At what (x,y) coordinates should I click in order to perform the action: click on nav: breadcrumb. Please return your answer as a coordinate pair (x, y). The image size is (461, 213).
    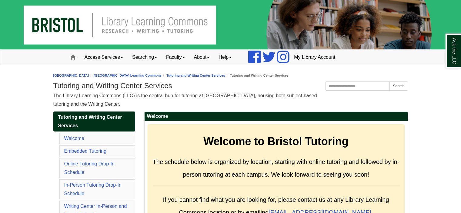
    Looking at the image, I should click on (231, 75).